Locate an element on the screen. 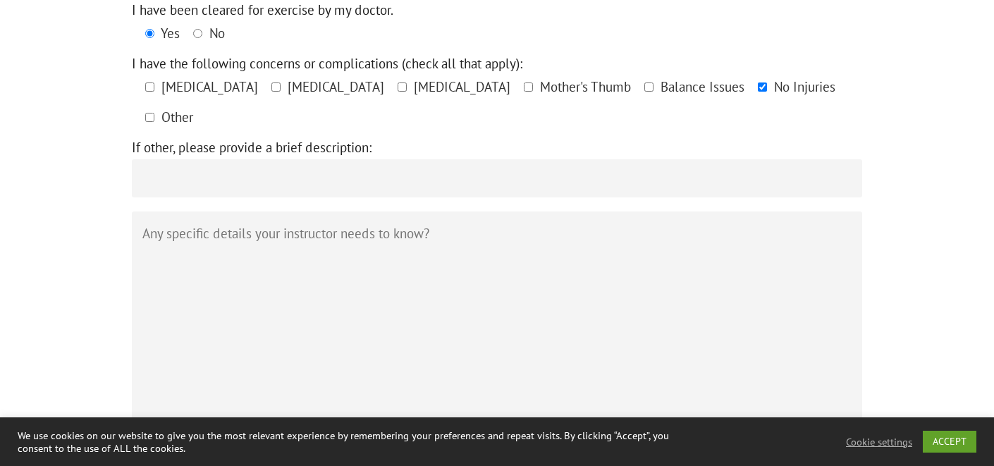 Image resolution: width=994 pixels, height=466 pixels. input: Mother's Thumb is located at coordinates (528, 87).